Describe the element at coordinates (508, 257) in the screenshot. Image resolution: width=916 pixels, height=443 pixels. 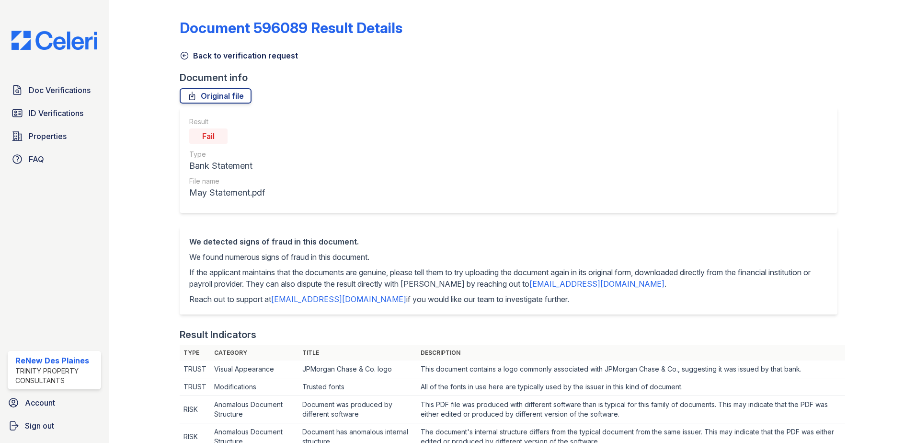
I see `p: We found numerous signs of fraud in this document.` at that location.